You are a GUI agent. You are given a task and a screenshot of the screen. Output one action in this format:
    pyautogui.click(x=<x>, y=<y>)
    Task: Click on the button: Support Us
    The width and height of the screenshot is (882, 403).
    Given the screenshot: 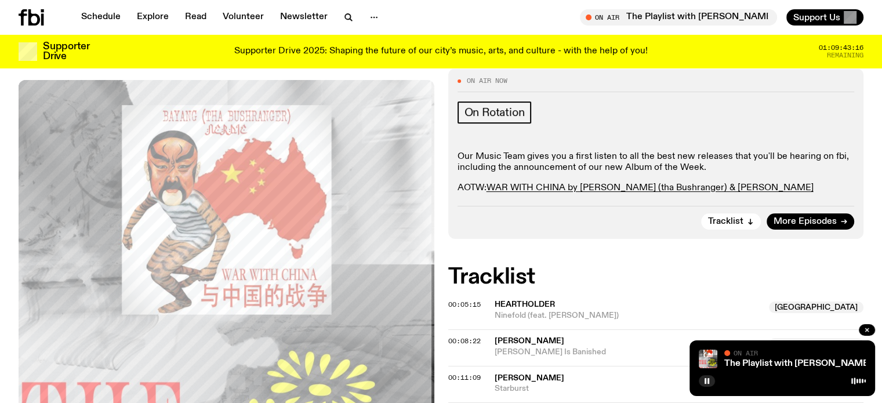 What is the action you would take?
    pyautogui.click(x=825, y=17)
    